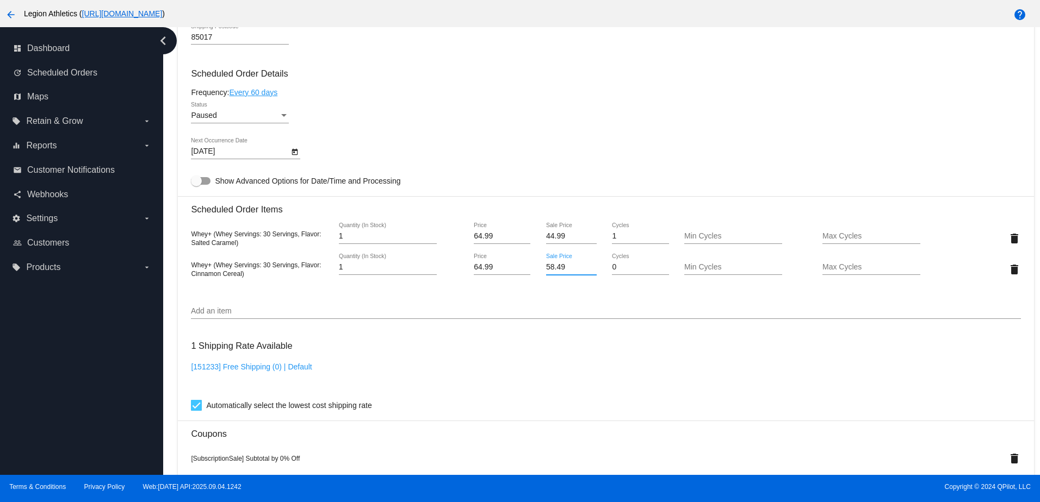  Describe the element at coordinates (82, 195) in the screenshot. I see `a: share Webhooks` at that location.